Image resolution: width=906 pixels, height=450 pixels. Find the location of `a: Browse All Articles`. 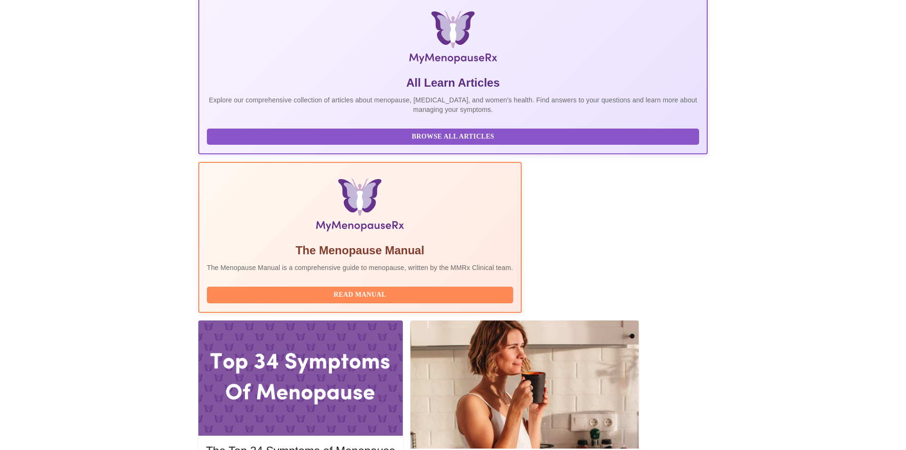

a: Browse All Articles is located at coordinates (454, 136).